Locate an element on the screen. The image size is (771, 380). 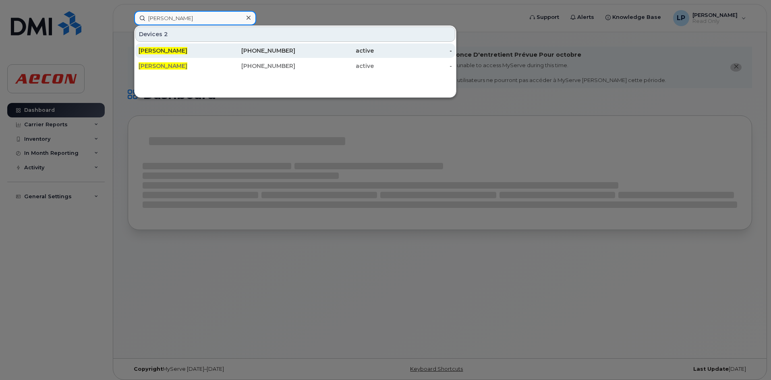
span: 2 is located at coordinates (166, 34).